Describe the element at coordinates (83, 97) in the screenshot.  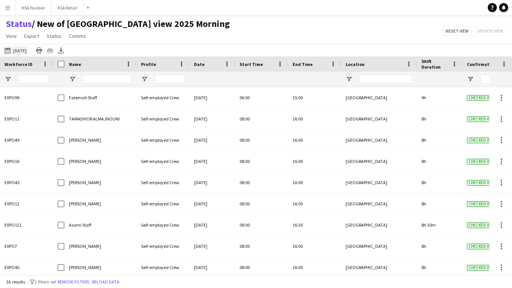
I see `span: Fatemah Staff` at that location.